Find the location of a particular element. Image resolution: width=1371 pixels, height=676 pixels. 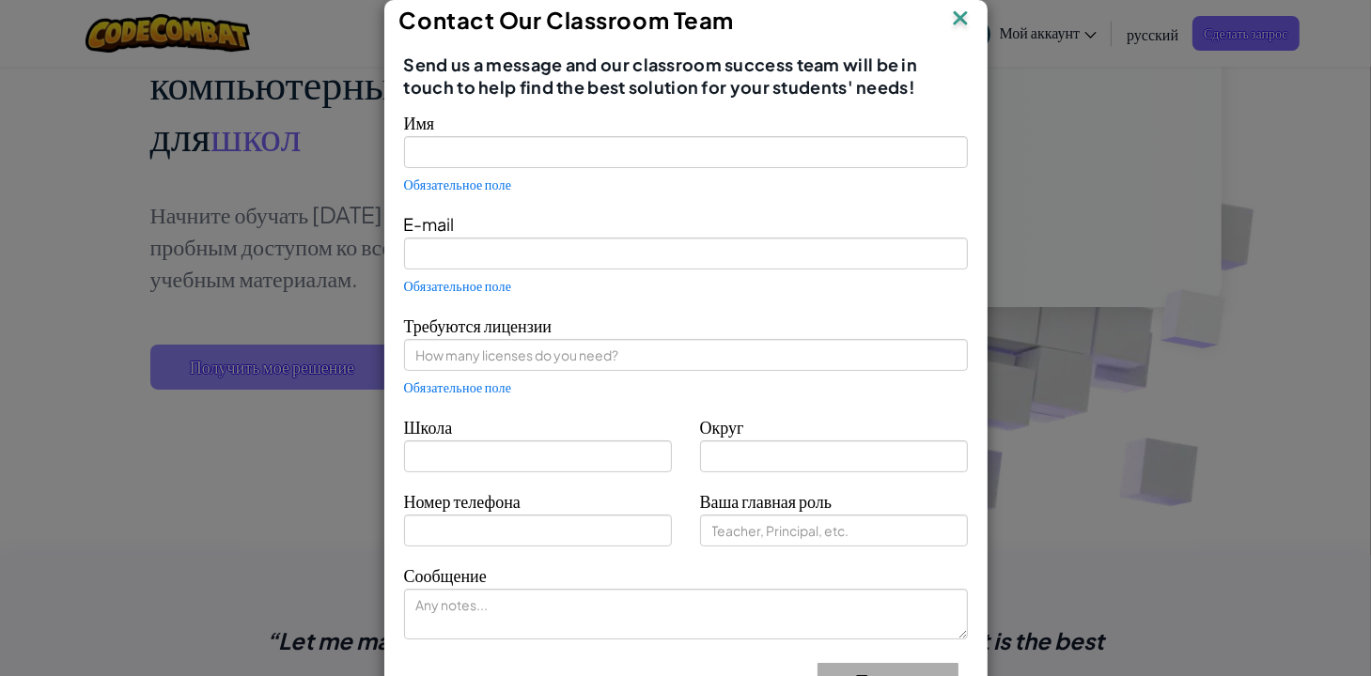

input: Teacher, Principal, etc. is located at coordinates (833, 531).